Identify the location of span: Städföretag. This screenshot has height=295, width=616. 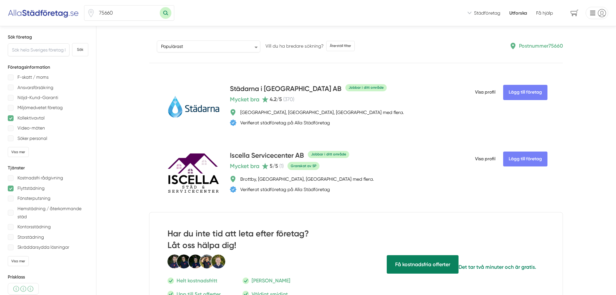
(487, 13).